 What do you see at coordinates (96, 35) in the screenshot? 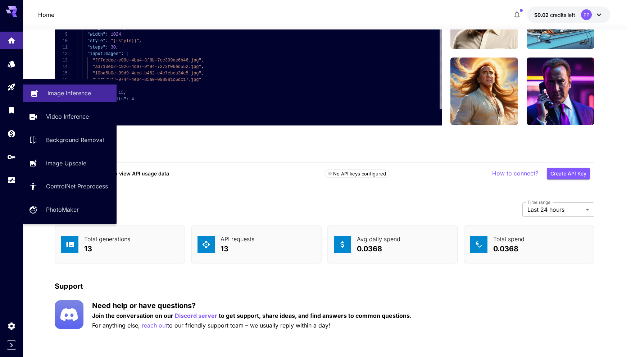
I see `span: "width"` at bounding box center [96, 35].